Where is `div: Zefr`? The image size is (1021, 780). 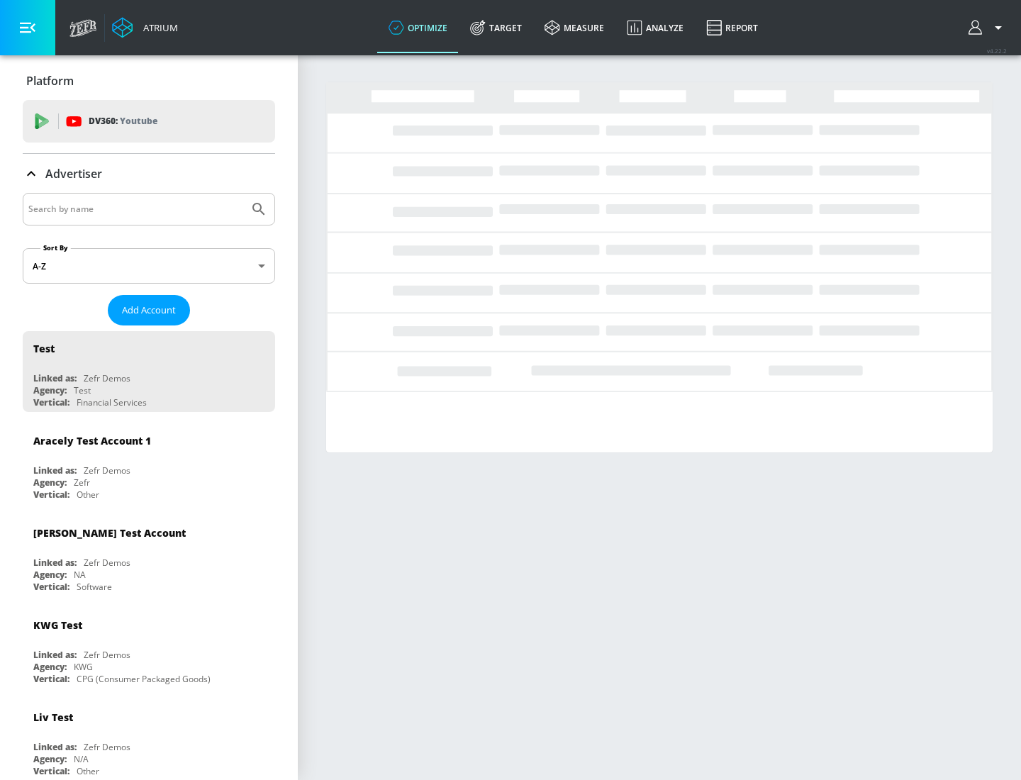 div: Zefr is located at coordinates (82, 482).